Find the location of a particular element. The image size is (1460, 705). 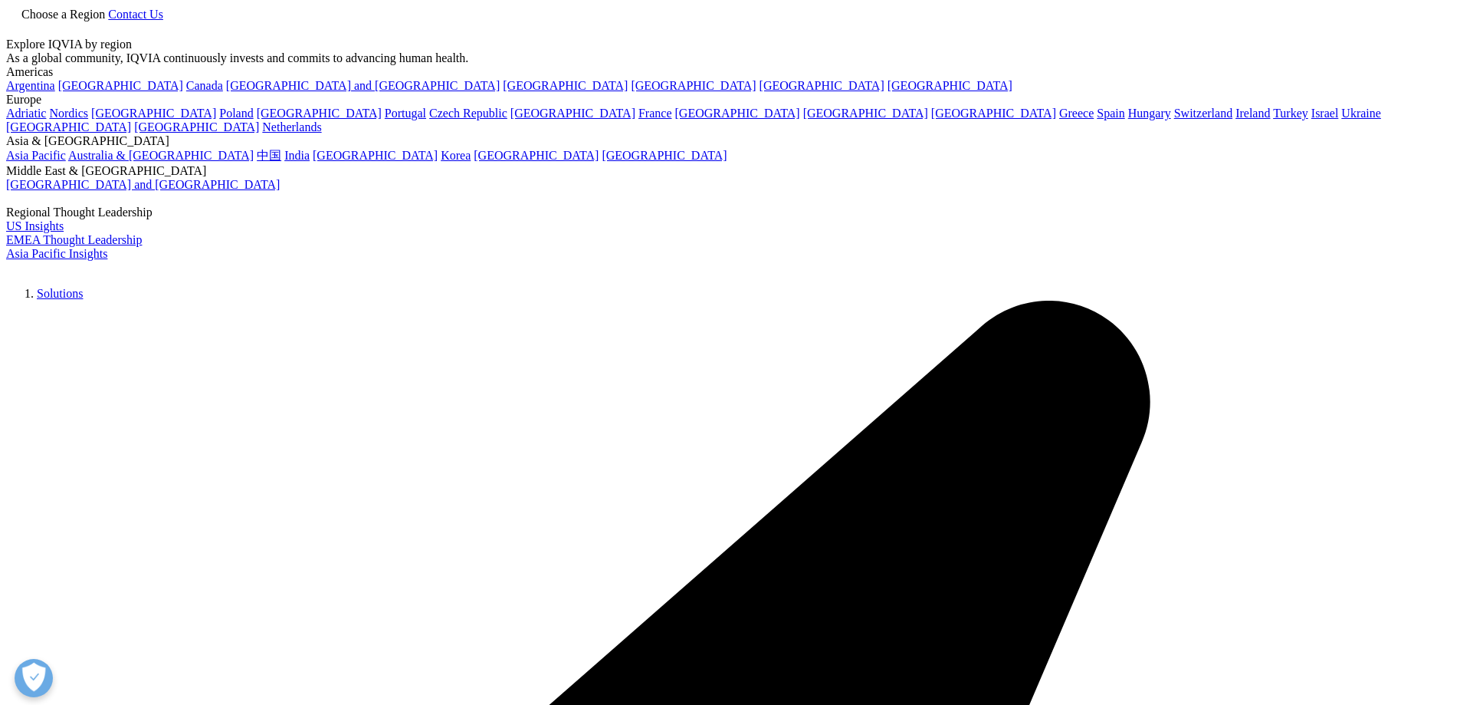

a: Switzerland is located at coordinates (1204, 113).